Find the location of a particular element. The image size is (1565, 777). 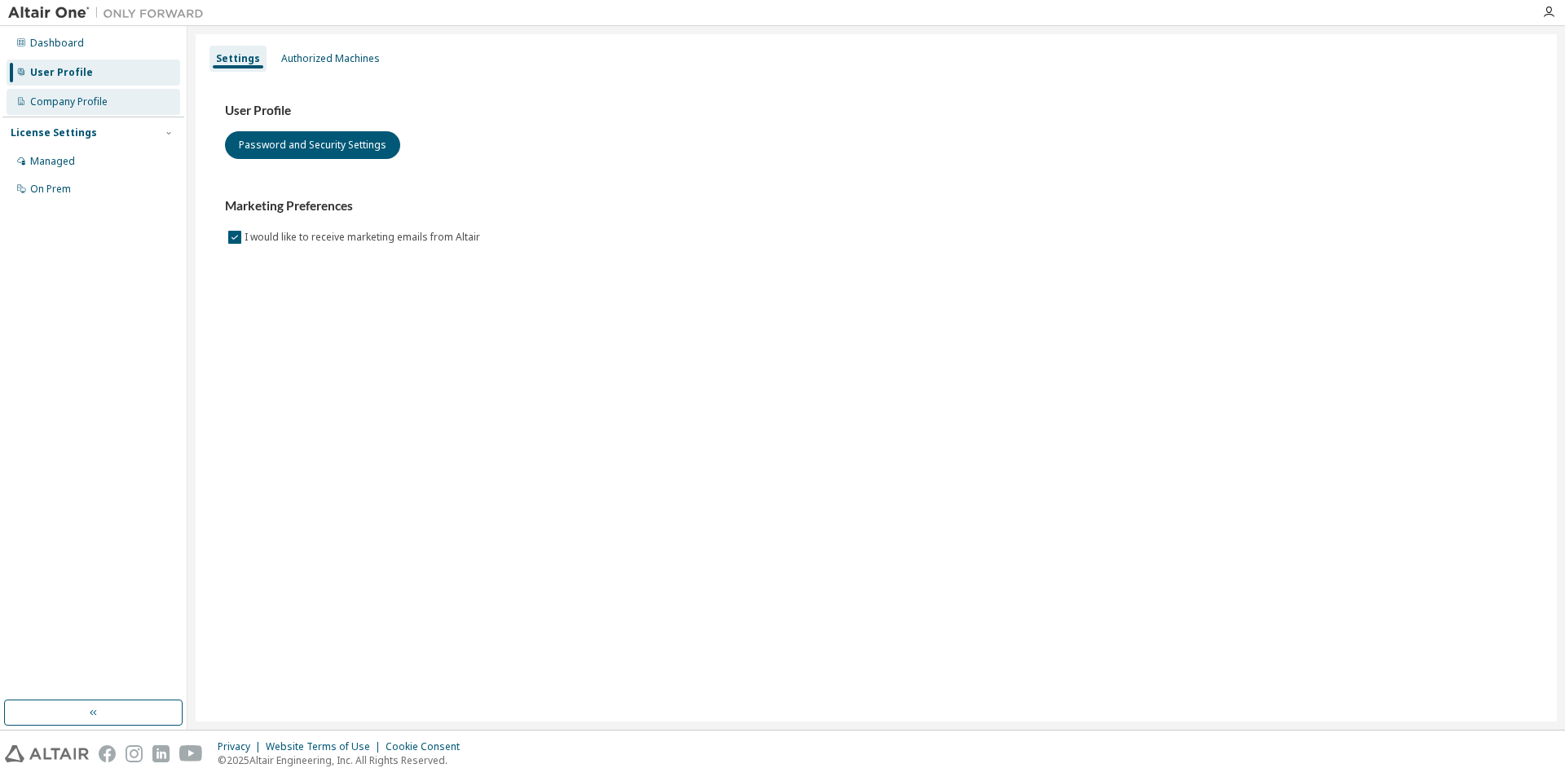

img: facebook.svg is located at coordinates (107, 753).